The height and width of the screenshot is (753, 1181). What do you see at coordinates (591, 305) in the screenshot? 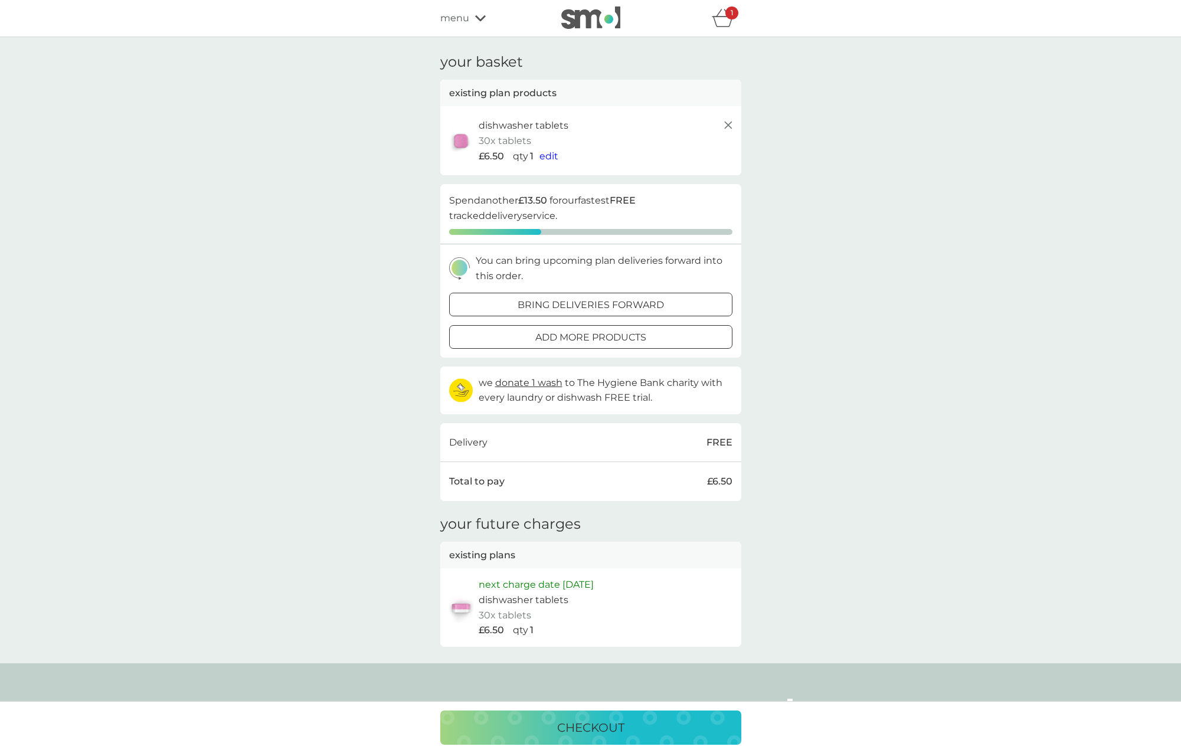
I see `p: bring deliveries forward` at bounding box center [591, 305].